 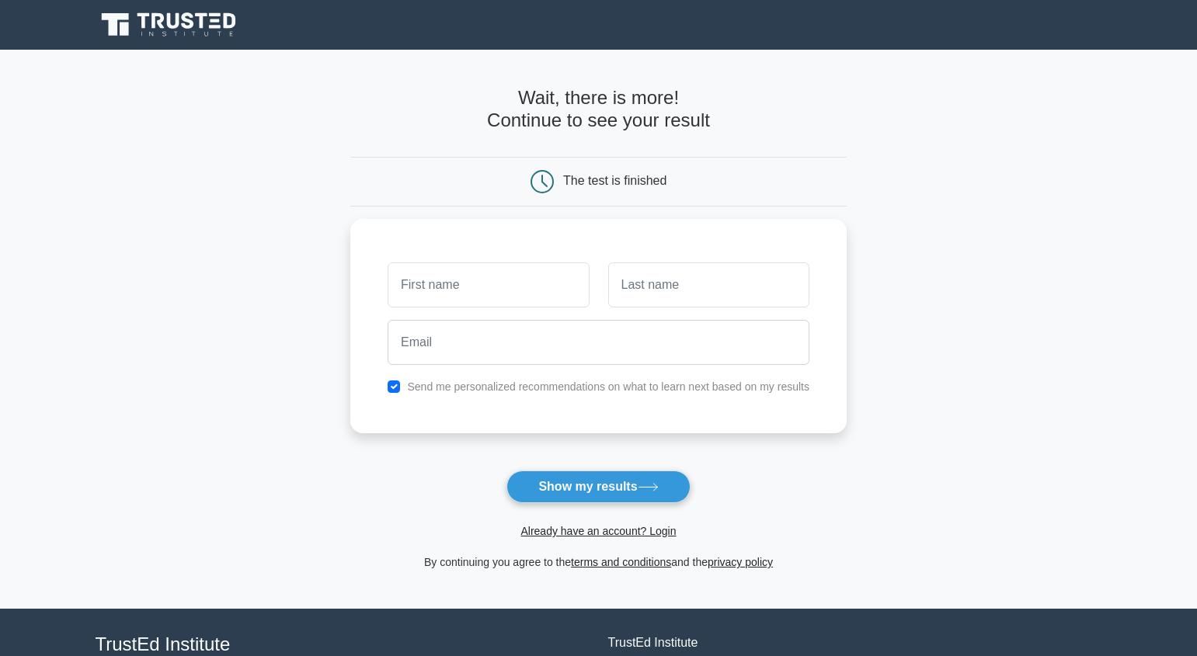 What do you see at coordinates (598, 110) in the screenshot?
I see `h4: Wait, there is more! Continue to see your result` at bounding box center [598, 110].